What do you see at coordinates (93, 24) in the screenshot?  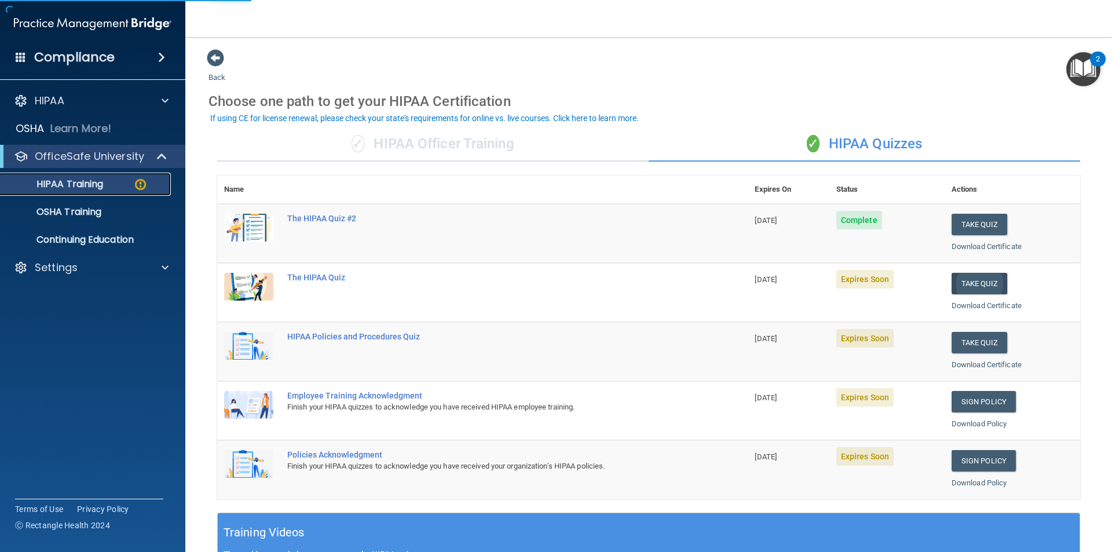 I see `img: PMB logo` at bounding box center [93, 24].